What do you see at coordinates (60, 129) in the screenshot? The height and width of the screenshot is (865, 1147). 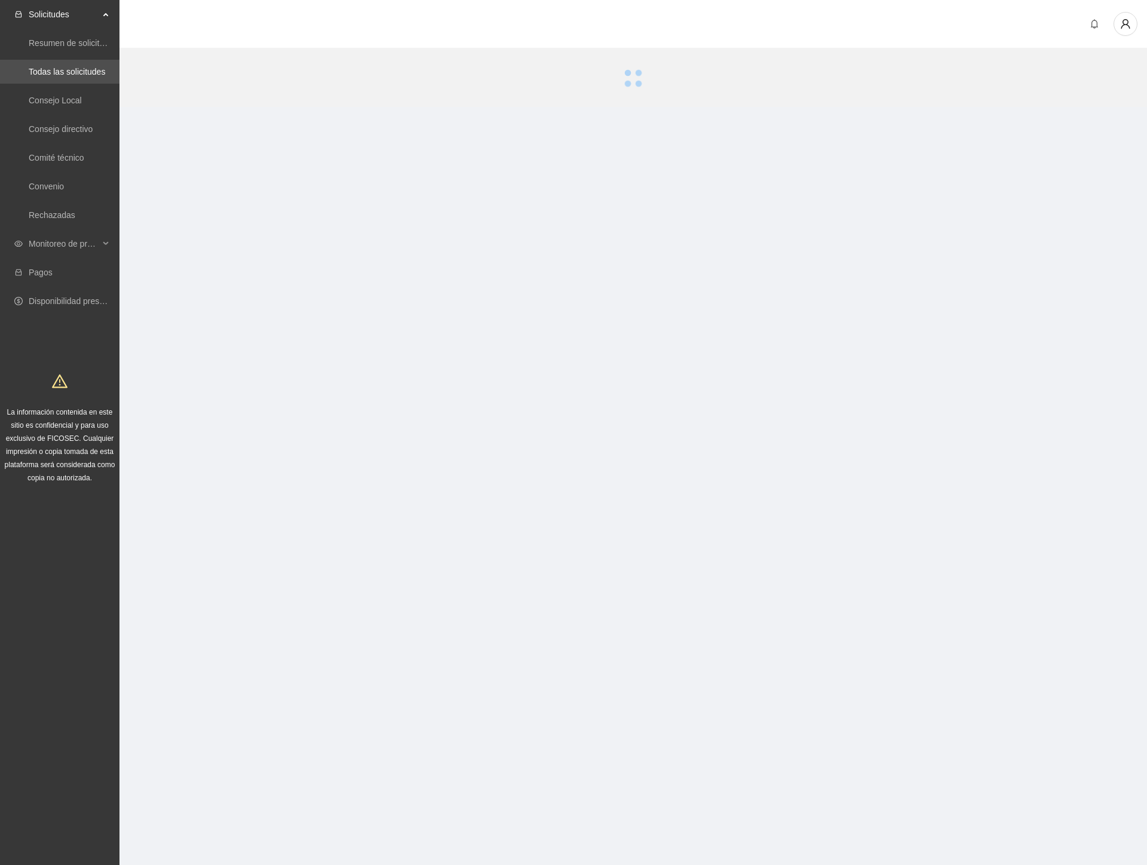 I see `a: Consejo directivo` at bounding box center [60, 129].